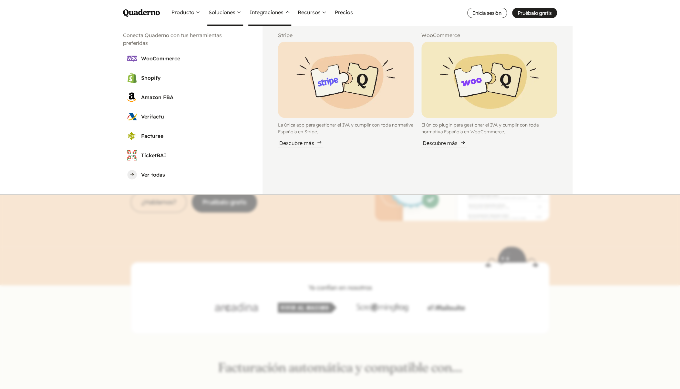 This screenshot has height=389, width=680. I want to click on h3: TicketBAI, so click(192, 155).